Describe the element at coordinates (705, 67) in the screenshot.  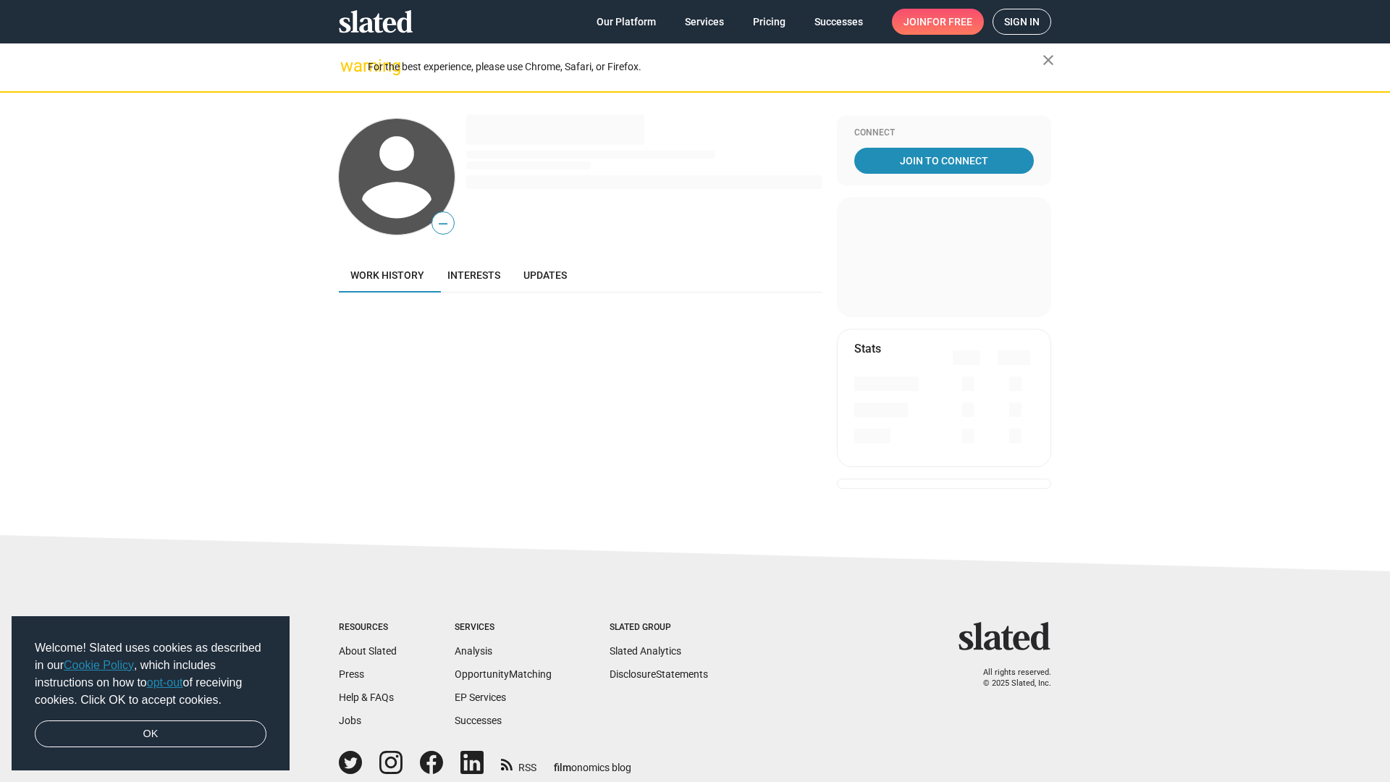
I see `div: For the best experience, please use Chrome, Safari, or Firefox.` at that location.